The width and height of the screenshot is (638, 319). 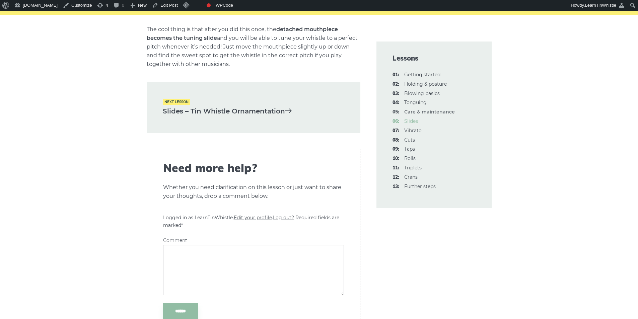 What do you see at coordinates (413, 168) in the screenshot?
I see `a: 11:Triplets` at bounding box center [413, 168].